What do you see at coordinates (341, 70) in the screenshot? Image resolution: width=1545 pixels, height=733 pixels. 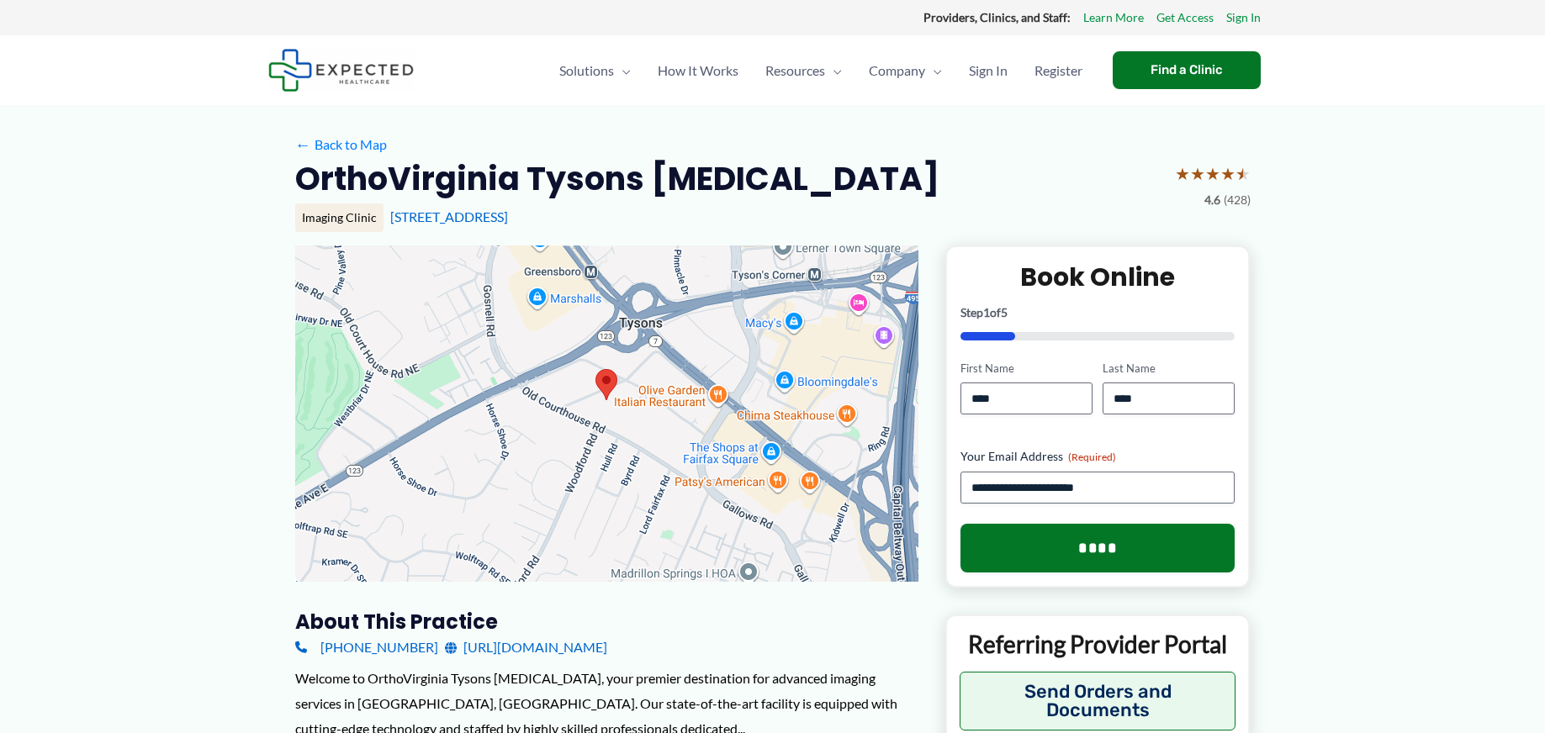 I see `img: Expected Healthcare Logo - side, dark font, small` at bounding box center [341, 70].